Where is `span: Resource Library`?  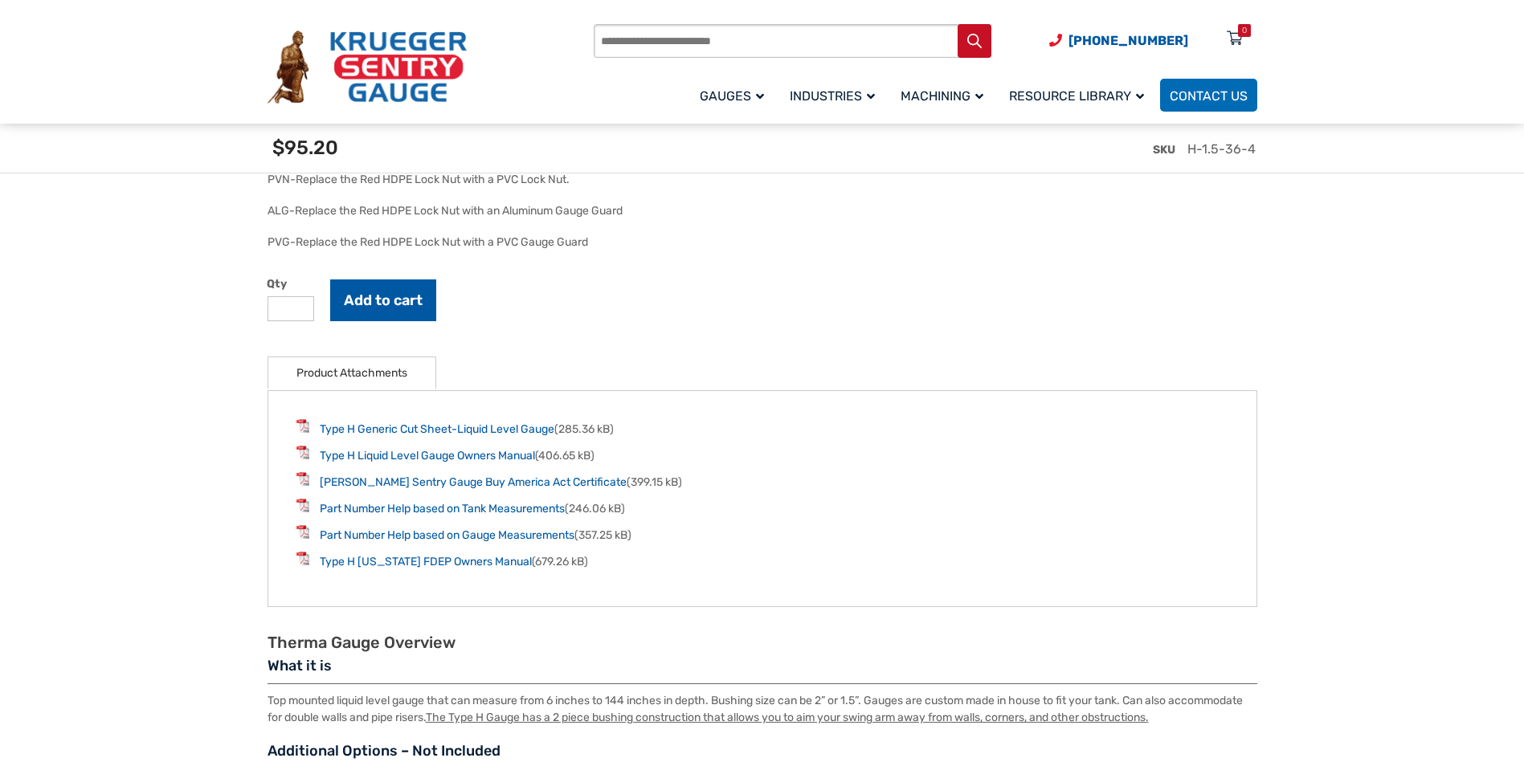 span: Resource Library is located at coordinates (1076, 96).